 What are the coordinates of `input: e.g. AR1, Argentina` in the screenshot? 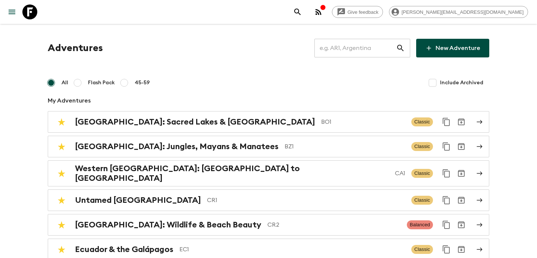 It's located at (355, 48).